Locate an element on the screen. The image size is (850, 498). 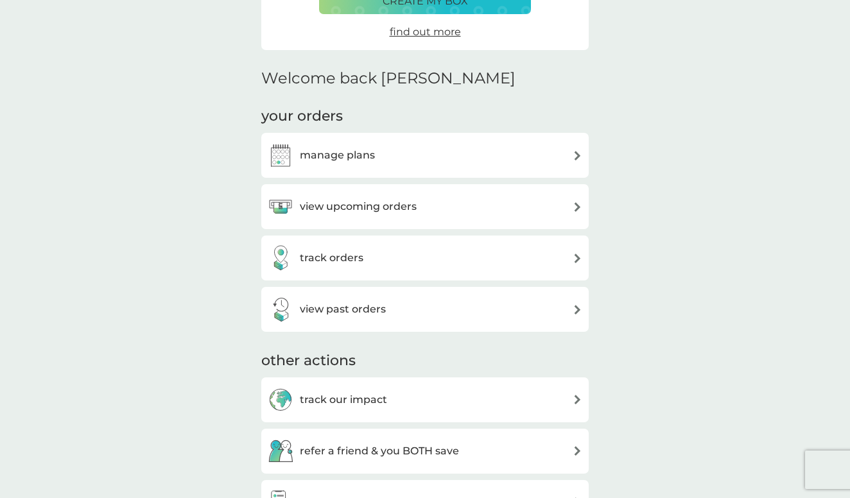
h3: manage plans is located at coordinates (337, 155).